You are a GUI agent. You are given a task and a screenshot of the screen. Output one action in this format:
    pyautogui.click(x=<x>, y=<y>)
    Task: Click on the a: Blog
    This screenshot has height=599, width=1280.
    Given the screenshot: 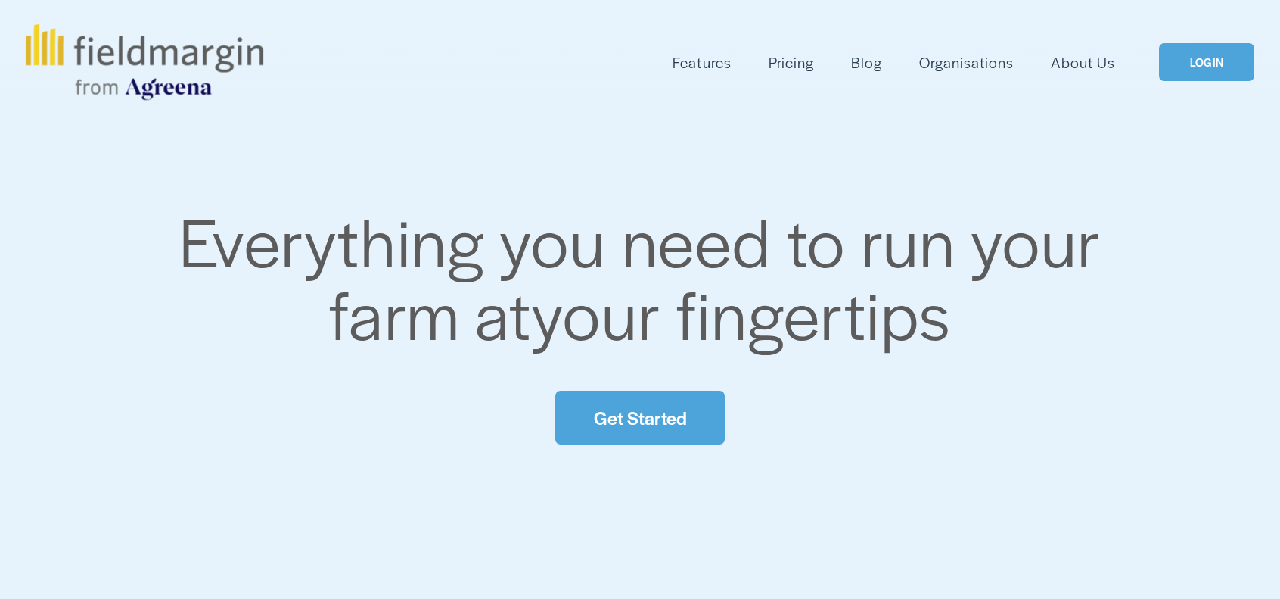 What is the action you would take?
    pyautogui.click(x=866, y=62)
    